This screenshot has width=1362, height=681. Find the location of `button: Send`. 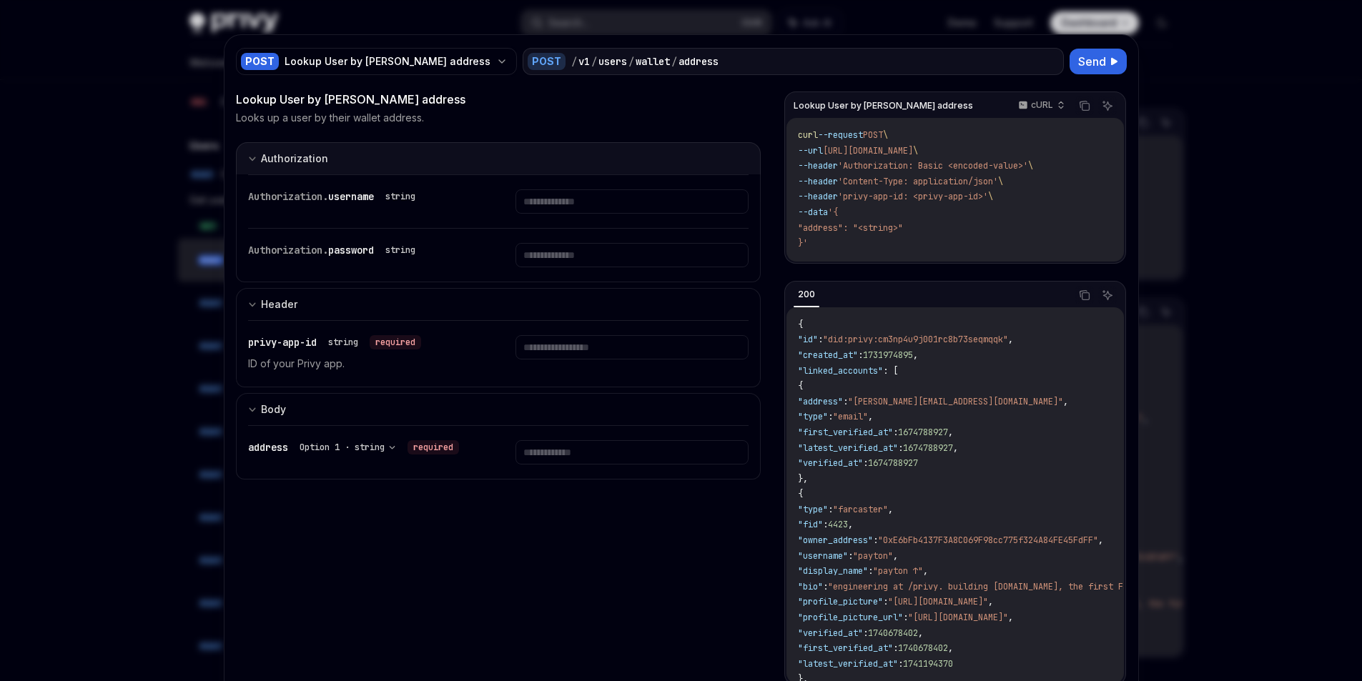

button: Send is located at coordinates (1098, 61).